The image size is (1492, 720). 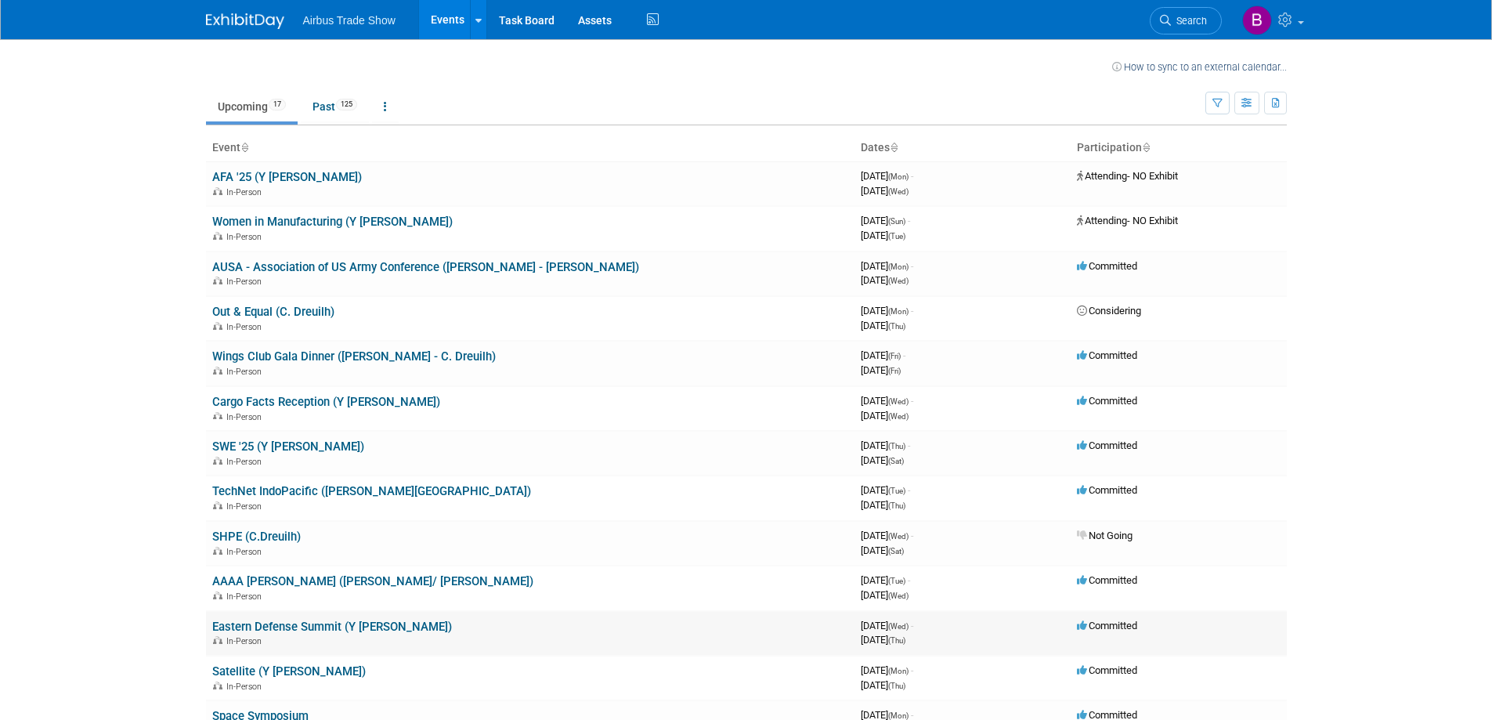 I want to click on th: Participation, so click(x=1179, y=148).